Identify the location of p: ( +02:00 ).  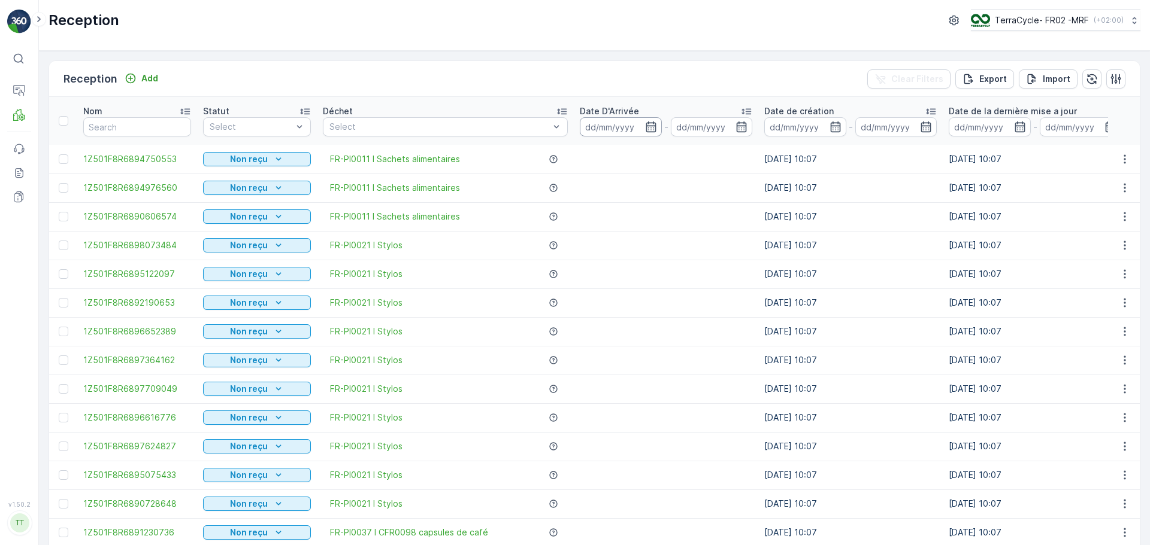
(1108, 20).